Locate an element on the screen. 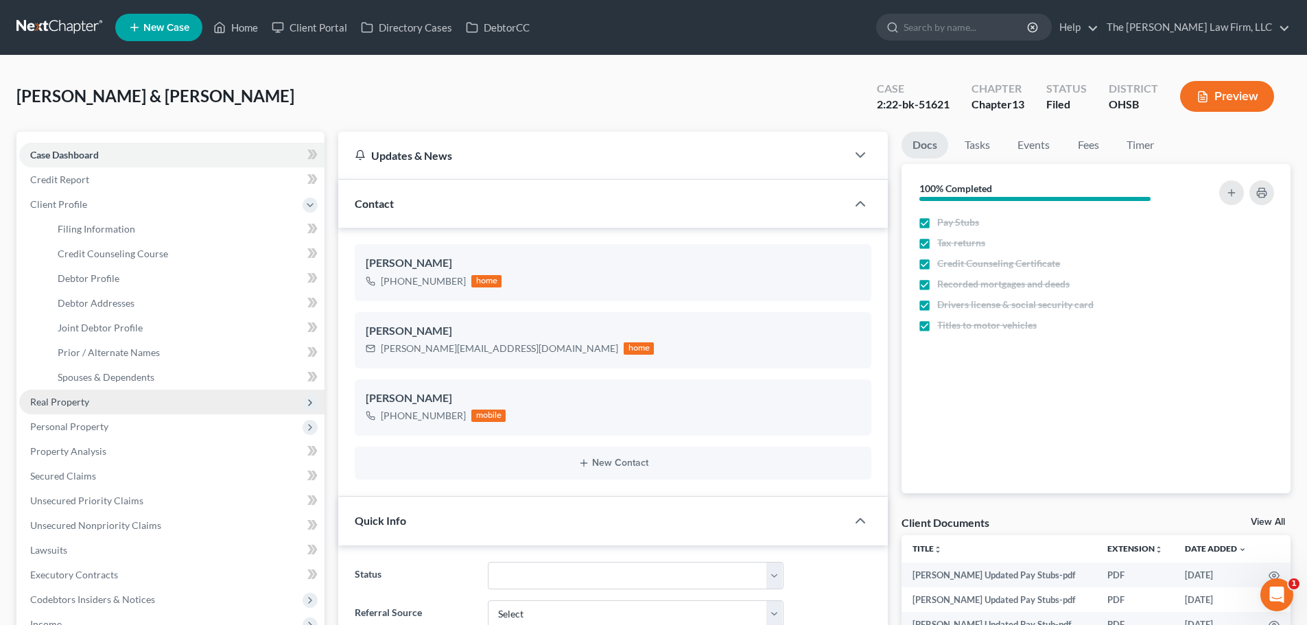 Image resolution: width=1307 pixels, height=625 pixels. span: Personal Property is located at coordinates (69, 426).